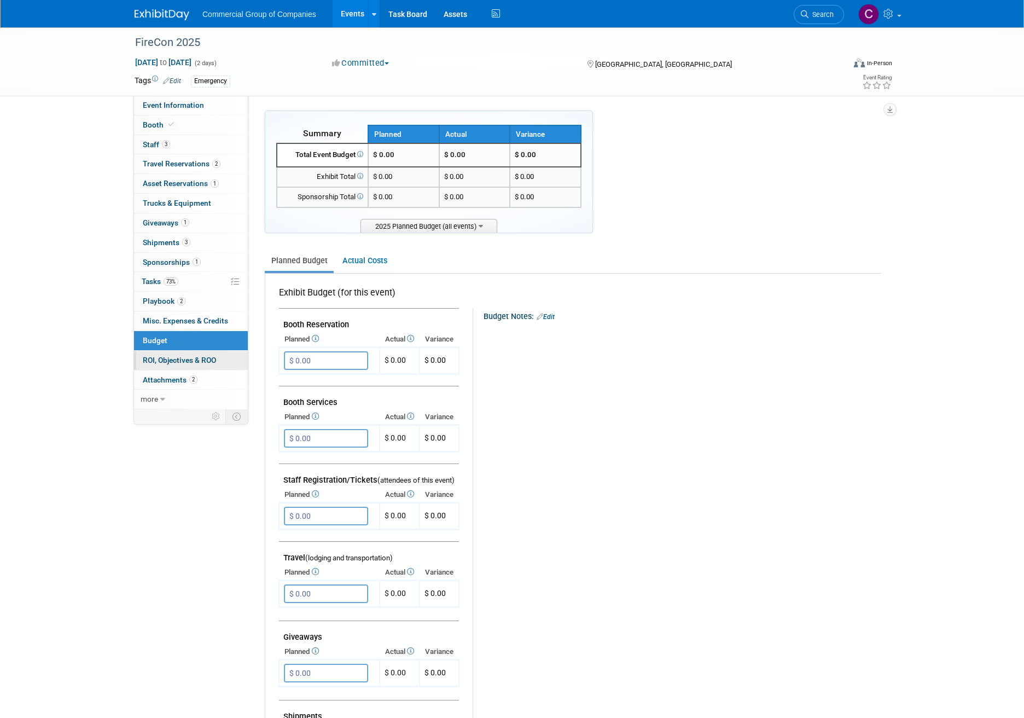  I want to click on a: more, so click(191, 399).